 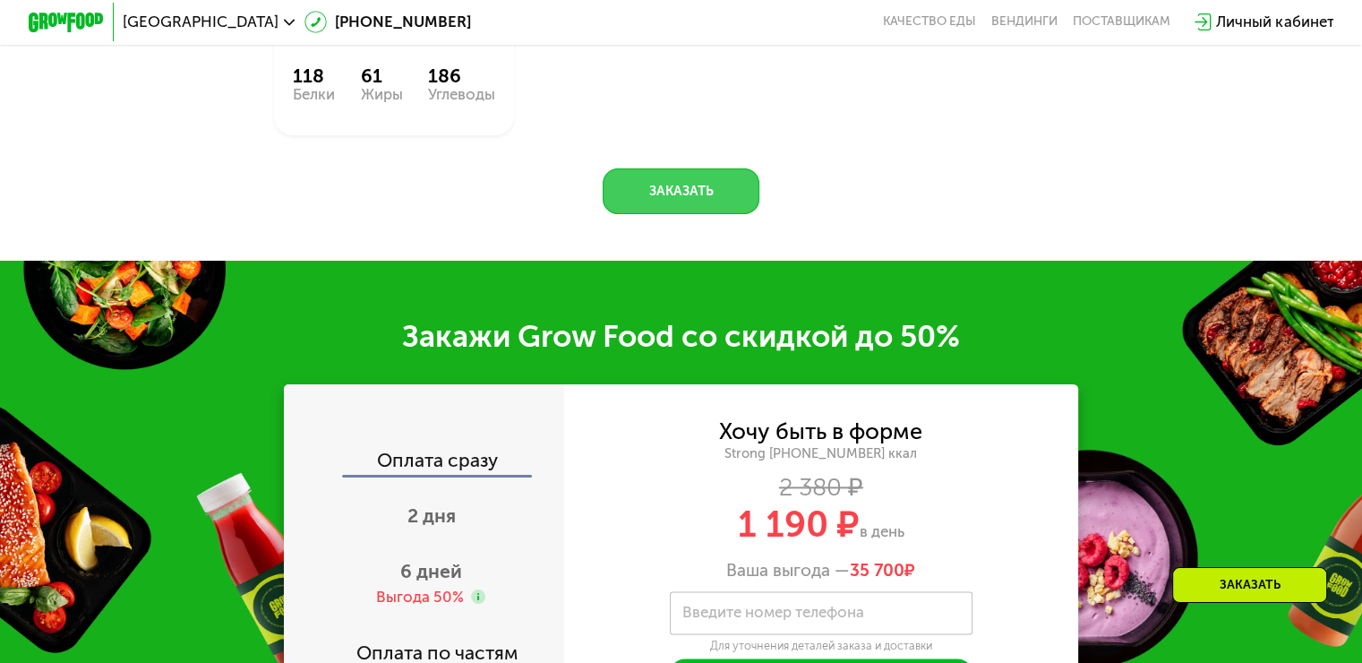 I want to click on div: Хочу быть в форме, so click(x=820, y=431).